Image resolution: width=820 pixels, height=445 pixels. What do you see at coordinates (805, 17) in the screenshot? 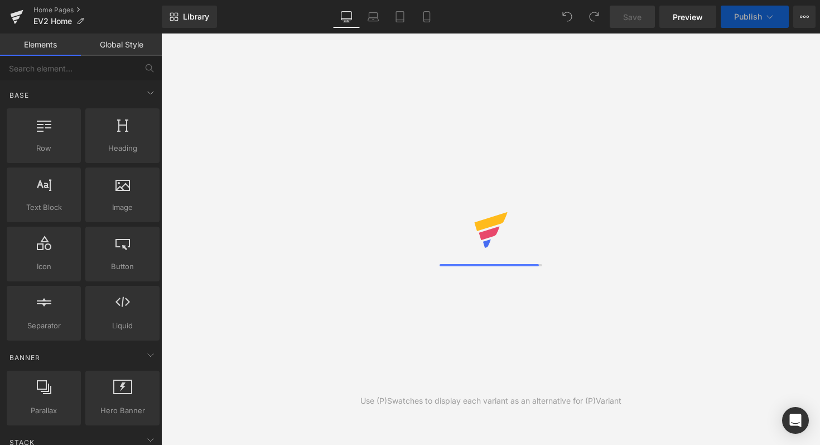
I see `button: More` at bounding box center [805, 17].